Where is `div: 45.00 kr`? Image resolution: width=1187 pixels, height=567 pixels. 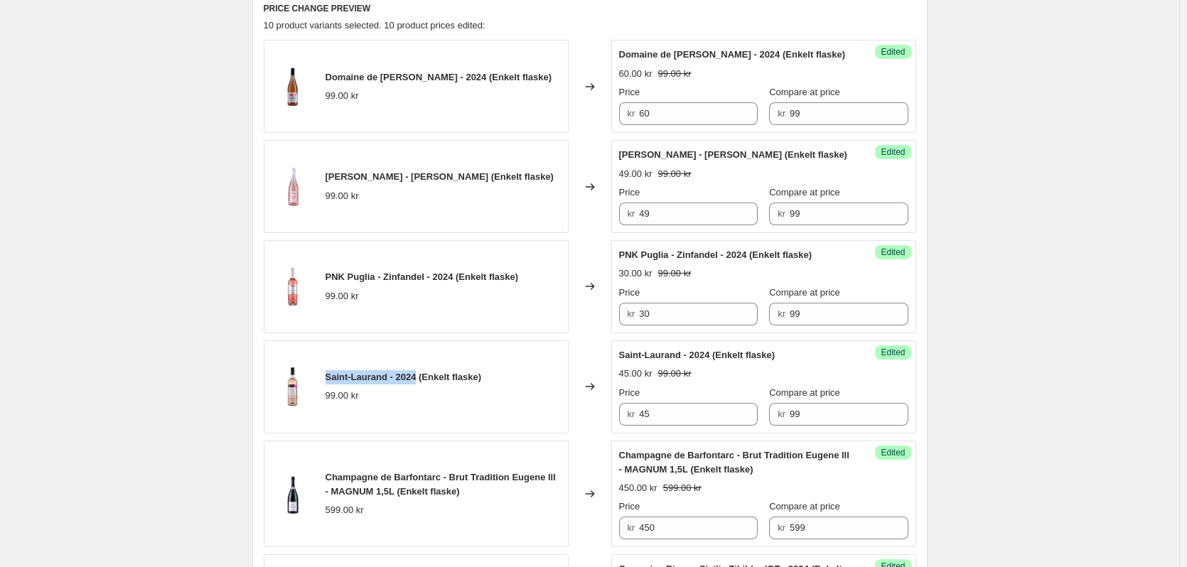
div: 45.00 kr is located at coordinates (636, 374).